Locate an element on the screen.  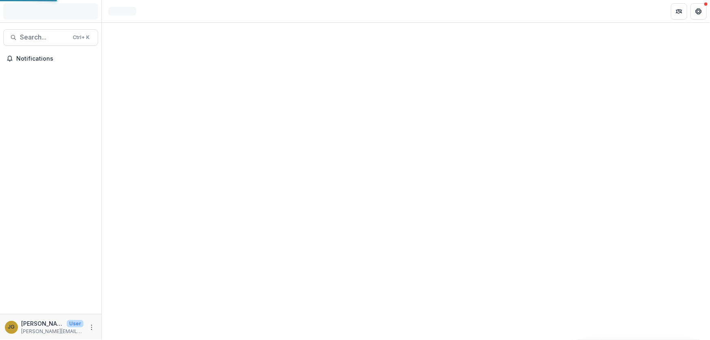
nav: breadcrumb is located at coordinates (122, 11).